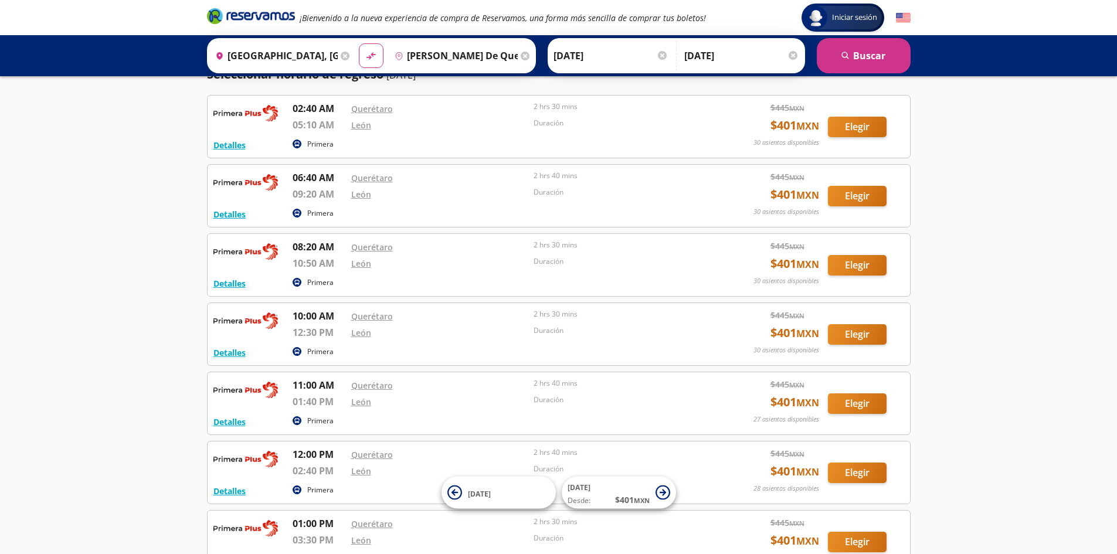 This screenshot has height=554, width=1117. Describe the element at coordinates (319, 471) in the screenshot. I see `p: 02:40 PM` at that location.